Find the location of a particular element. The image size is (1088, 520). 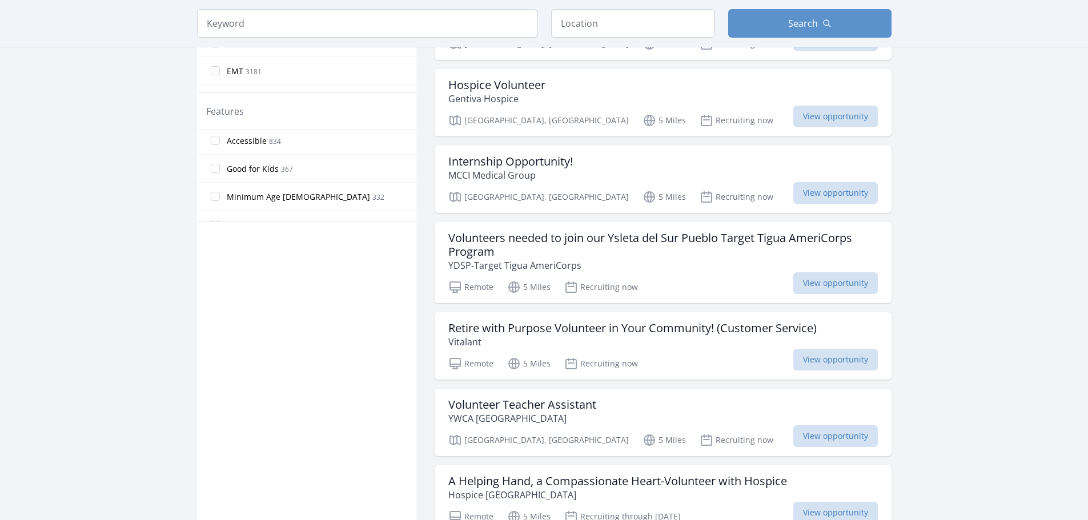

h3: Internship Opportunity! is located at coordinates (511, 162).